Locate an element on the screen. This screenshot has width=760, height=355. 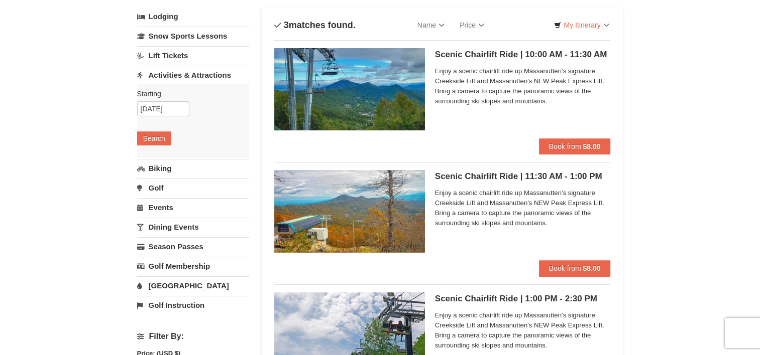
img: 24896431-1-a2e2611b.jpg is located at coordinates (349, 89).